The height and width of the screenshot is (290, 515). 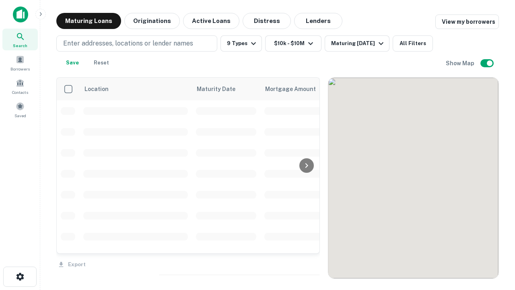 What do you see at coordinates (128, 43) in the screenshot?
I see `p: Enter addresses, locations or lender names` at bounding box center [128, 43].